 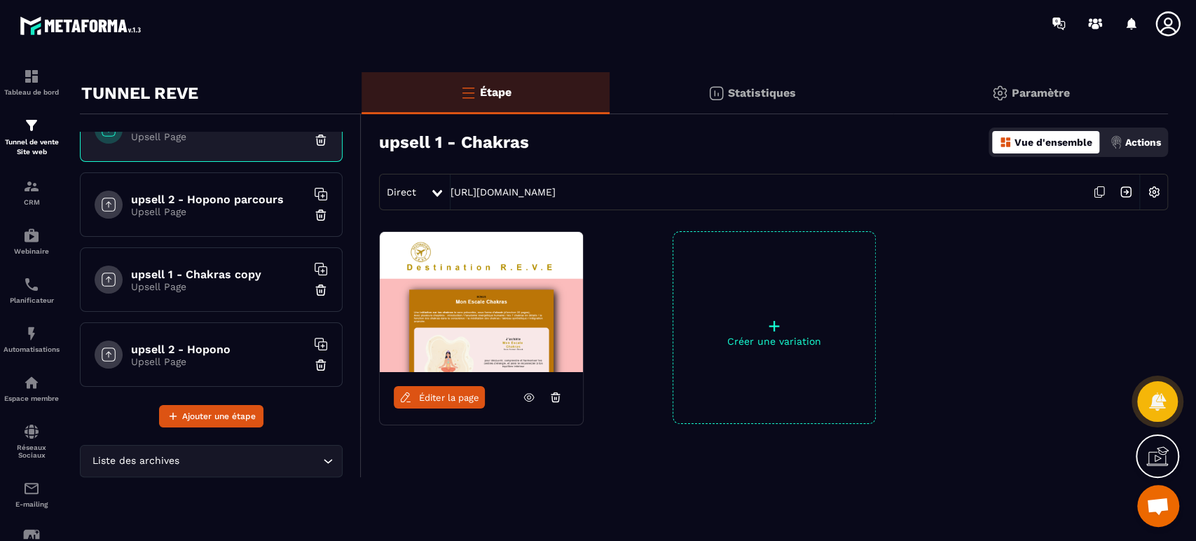 What do you see at coordinates (454, 142) in the screenshot?
I see `h3: upsell 1 - Chakras` at bounding box center [454, 142].